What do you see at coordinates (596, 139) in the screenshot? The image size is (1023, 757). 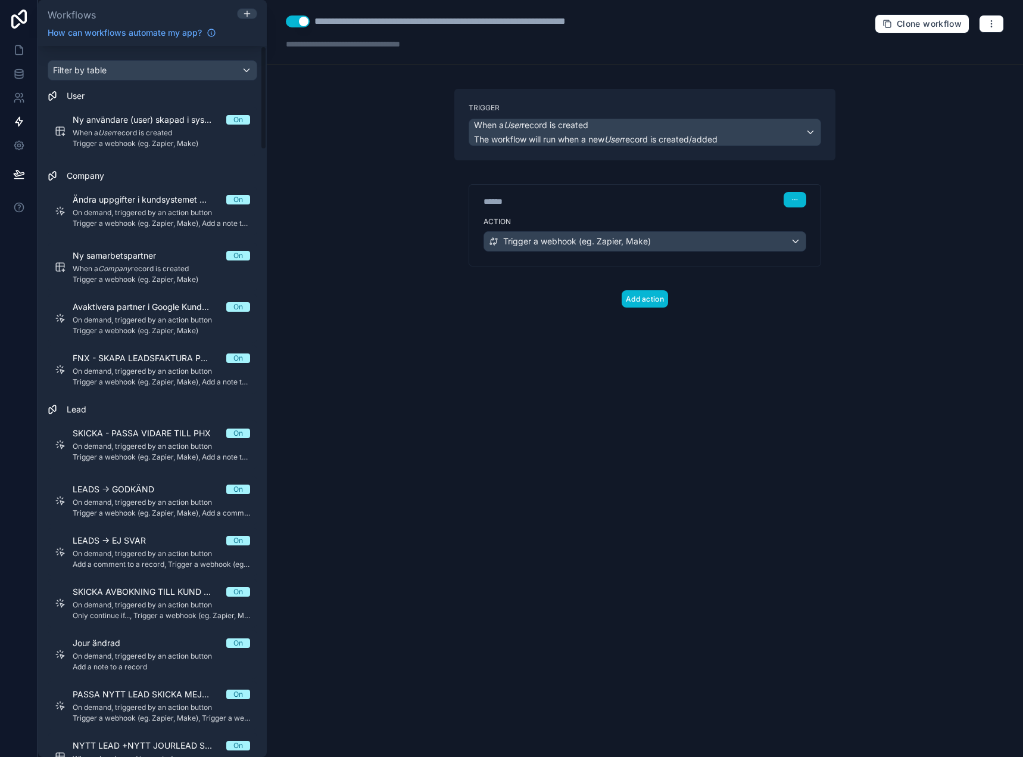 I see `span: The workflow will run when a new record is created/added` at bounding box center [596, 139].